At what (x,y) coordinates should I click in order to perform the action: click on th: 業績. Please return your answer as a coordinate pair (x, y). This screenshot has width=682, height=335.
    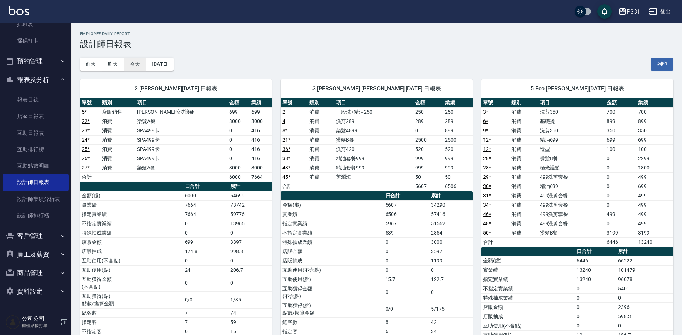
    Looking at the image, I should click on (458, 103).